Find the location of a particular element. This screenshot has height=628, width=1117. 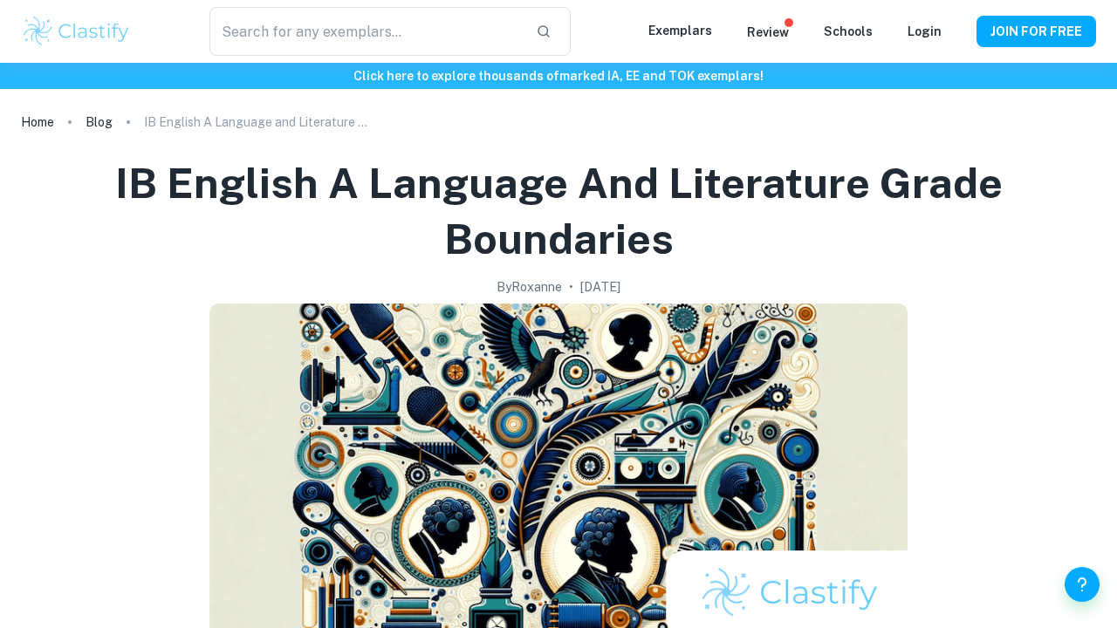

h6: Click here to explore thousands of marked IA, EE and TOK exemplars ! is located at coordinates (558, 76).